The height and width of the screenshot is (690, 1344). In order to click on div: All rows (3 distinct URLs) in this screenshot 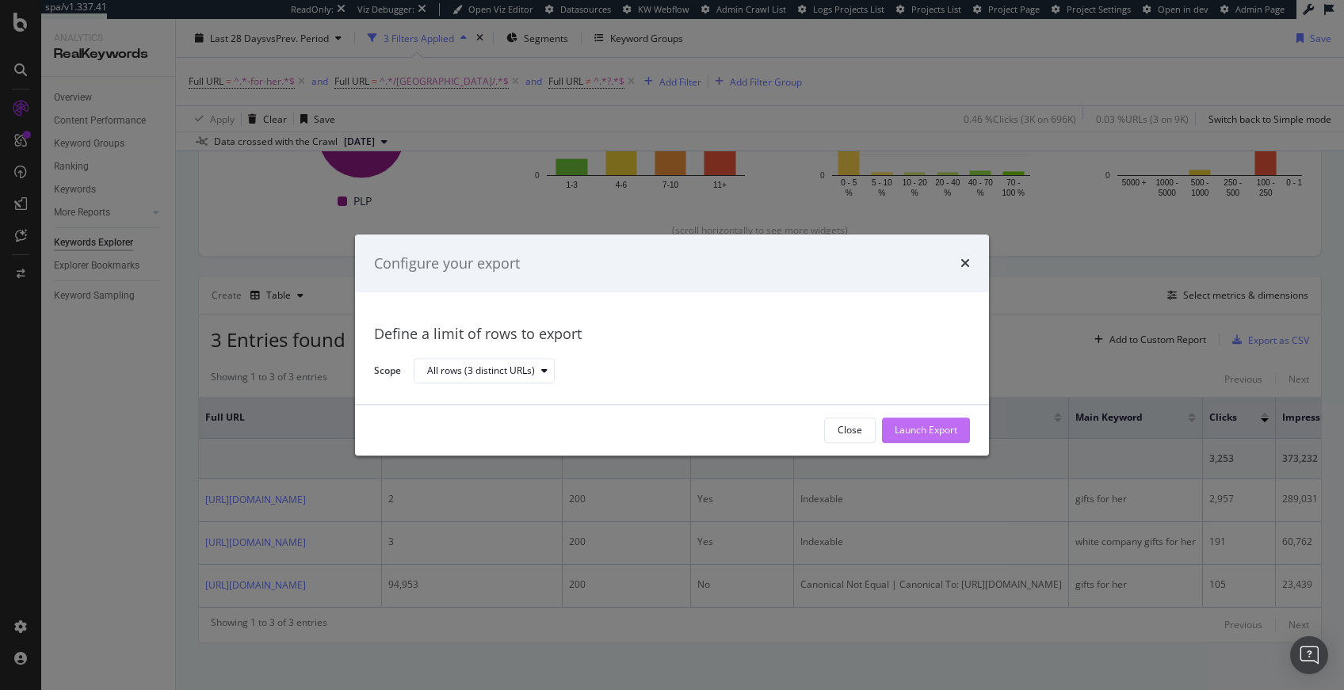, I will do `click(481, 372)`.